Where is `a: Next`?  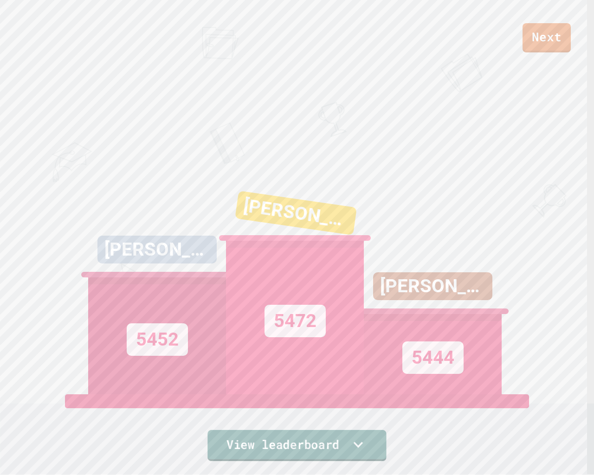 a: Next is located at coordinates (546, 38).